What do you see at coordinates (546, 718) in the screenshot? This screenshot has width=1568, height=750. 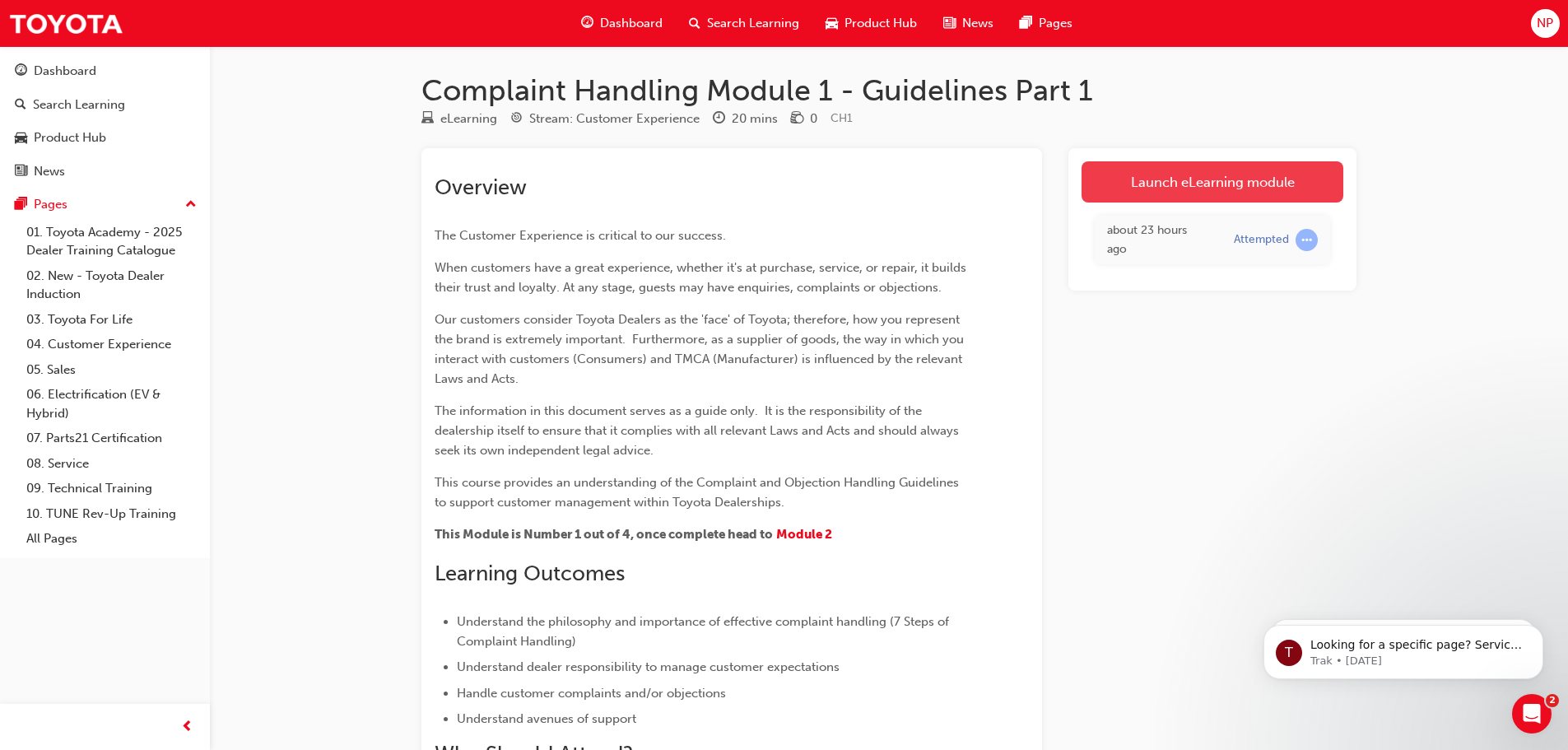 I see `span: Understand avenues of support` at bounding box center [546, 718].